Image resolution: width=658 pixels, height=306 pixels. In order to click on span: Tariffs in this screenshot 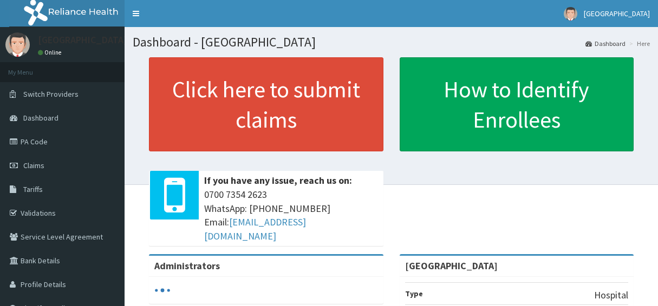, I will do `click(33, 190)`.